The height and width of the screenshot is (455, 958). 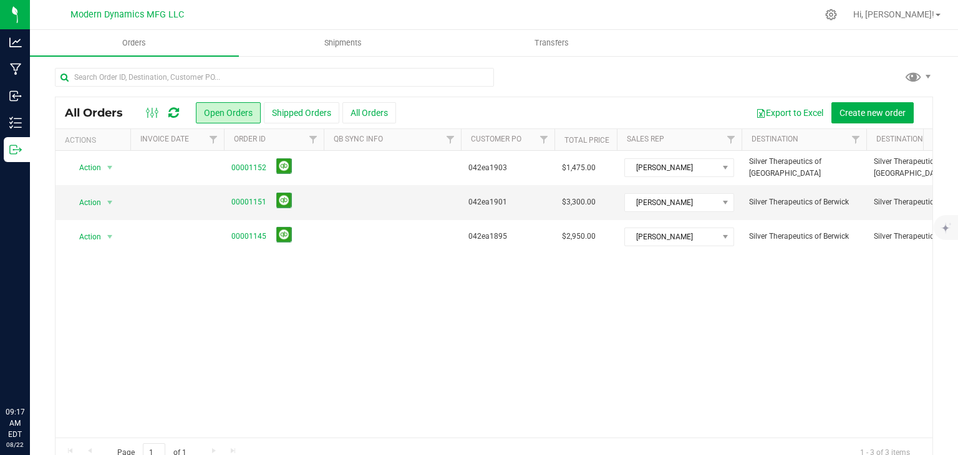 I want to click on button: Export to Excel, so click(x=790, y=113).